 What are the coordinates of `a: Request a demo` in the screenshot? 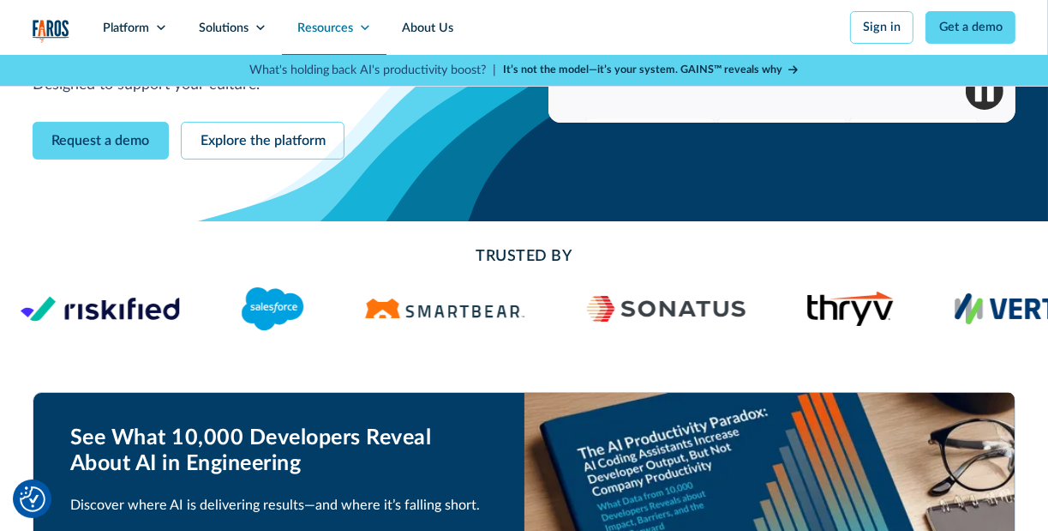 It's located at (100, 141).